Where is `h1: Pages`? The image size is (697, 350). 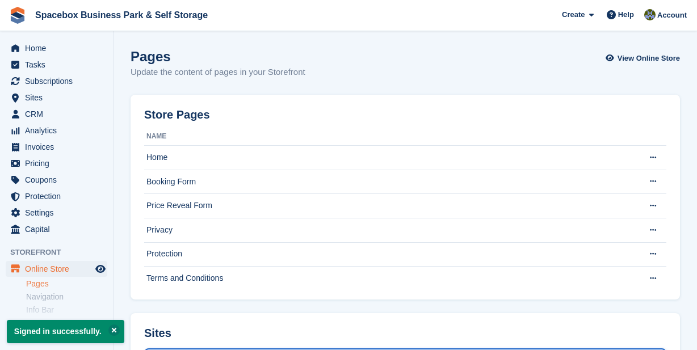
h1: Pages is located at coordinates (218, 56).